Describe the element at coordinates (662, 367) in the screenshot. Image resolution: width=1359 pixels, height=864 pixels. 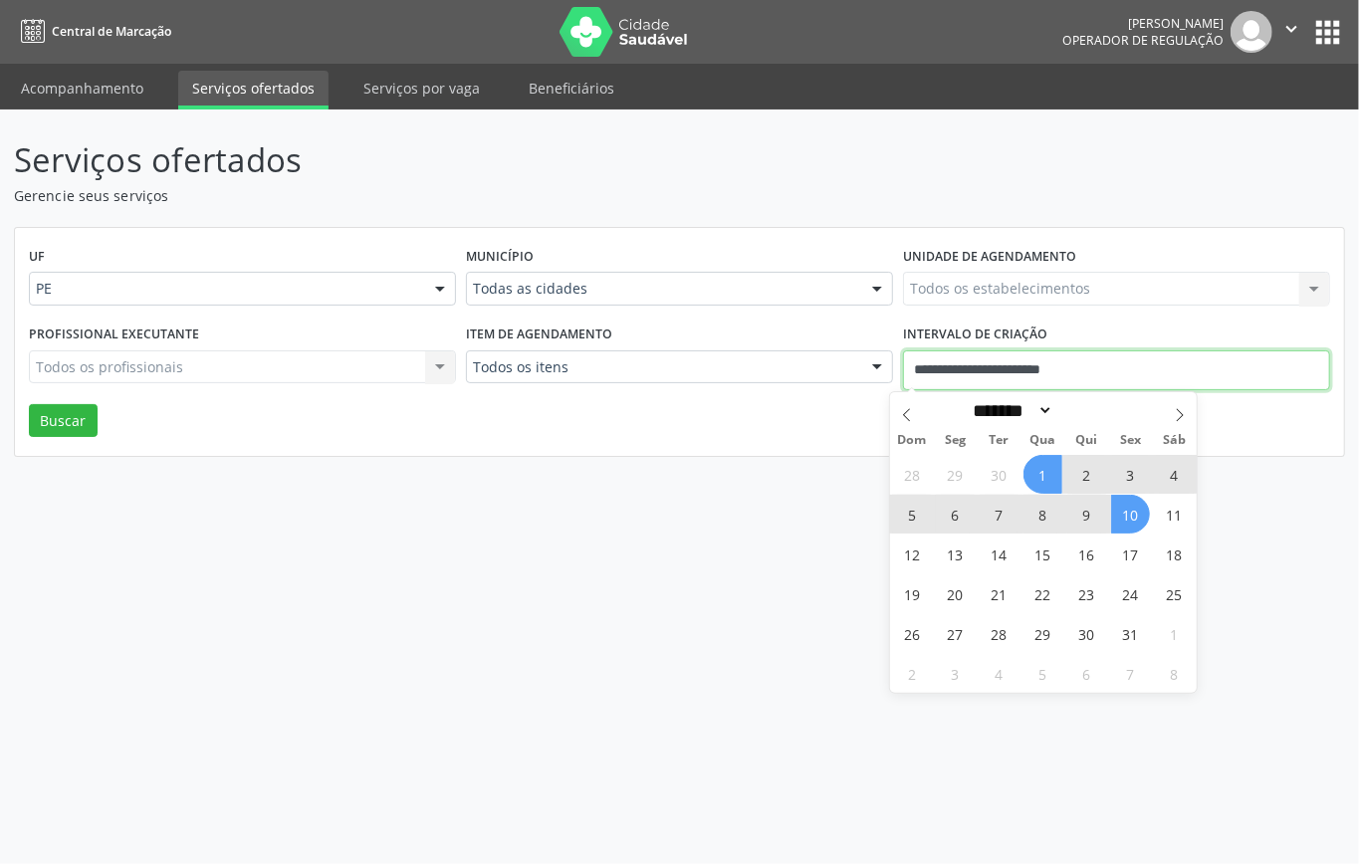
I see `span: Todos os itens` at that location.